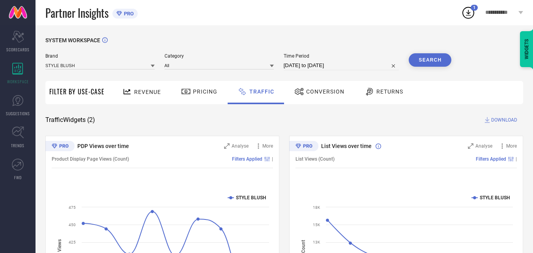 The width and height of the screenshot is (533, 253). Describe the element at coordinates (341, 66) in the screenshot. I see `input: Select time period` at that location.